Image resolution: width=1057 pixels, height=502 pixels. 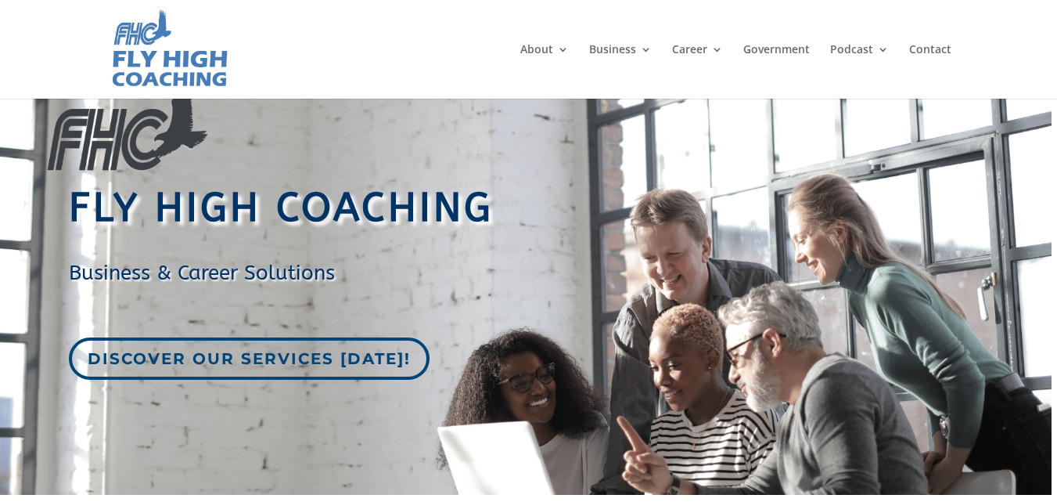 What do you see at coordinates (930, 71) in the screenshot?
I see `a: Contact` at bounding box center [930, 71].